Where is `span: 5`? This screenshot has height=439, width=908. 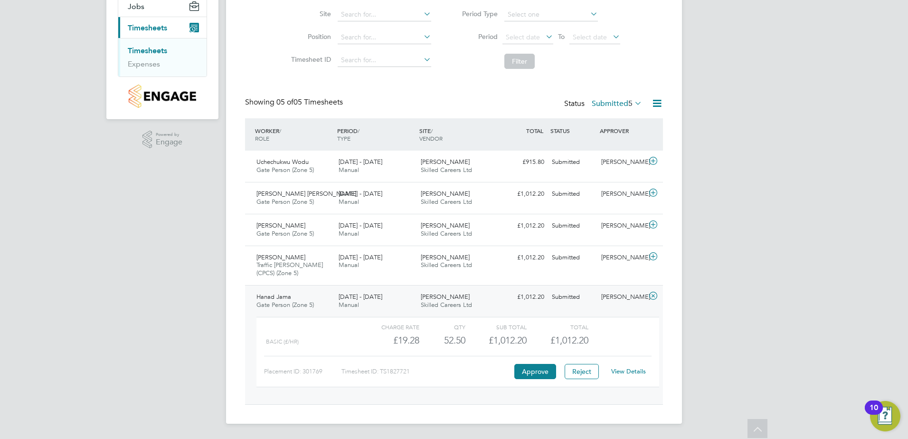
span: 5 is located at coordinates (630, 104).